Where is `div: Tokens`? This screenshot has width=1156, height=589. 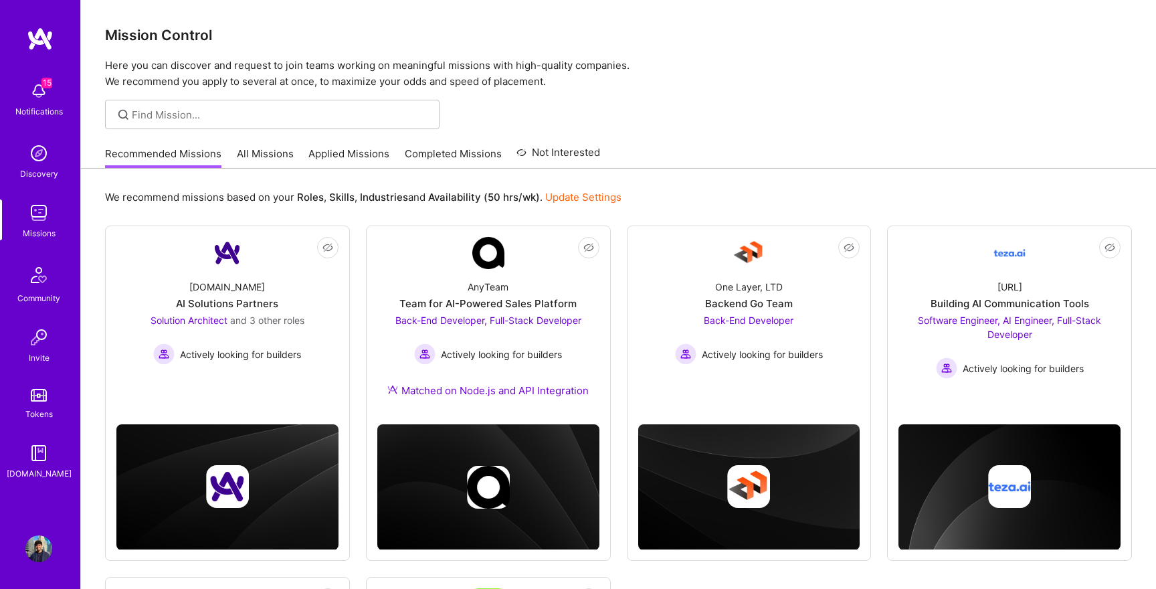 div: Tokens is located at coordinates (39, 413).